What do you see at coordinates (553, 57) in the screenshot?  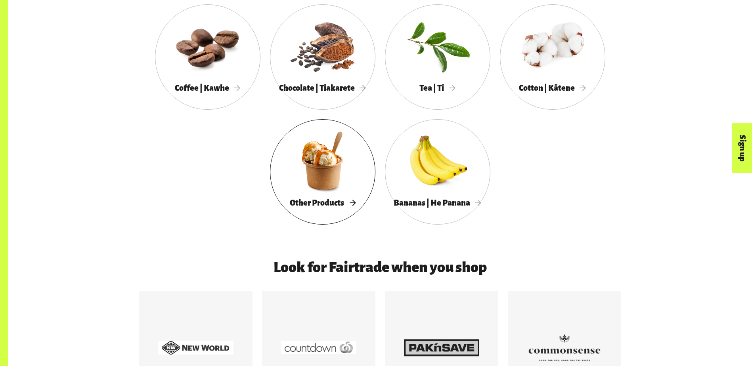 I see `a: Cotton | Kātene` at bounding box center [553, 57].